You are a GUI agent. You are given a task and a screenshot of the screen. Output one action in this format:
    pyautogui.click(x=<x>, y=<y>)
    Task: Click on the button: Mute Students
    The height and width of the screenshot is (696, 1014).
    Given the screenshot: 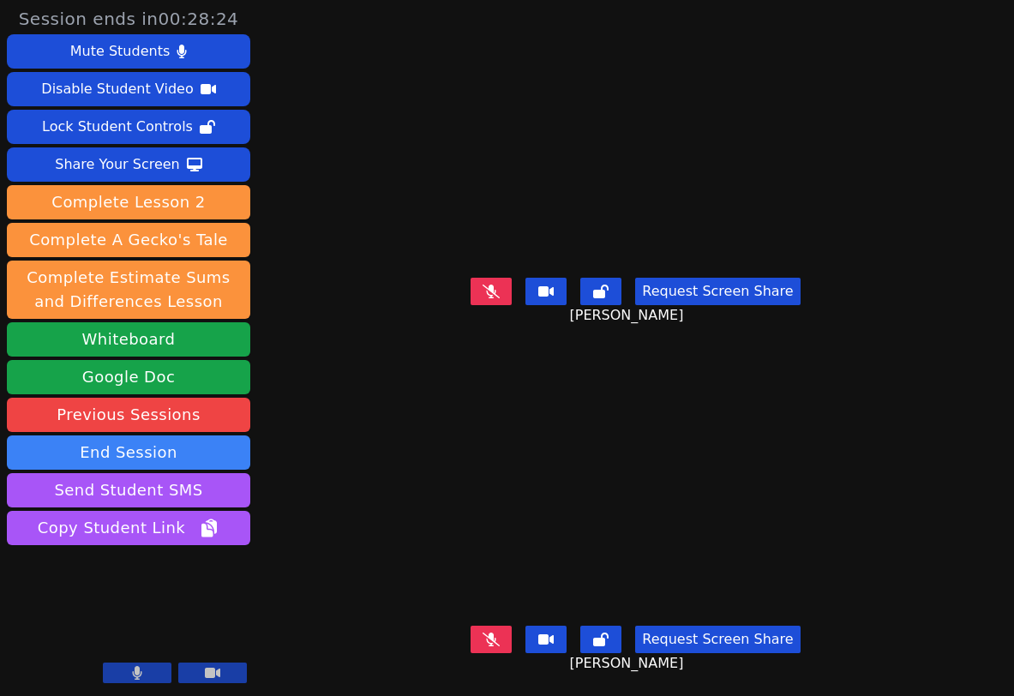 What is the action you would take?
    pyautogui.click(x=129, y=51)
    